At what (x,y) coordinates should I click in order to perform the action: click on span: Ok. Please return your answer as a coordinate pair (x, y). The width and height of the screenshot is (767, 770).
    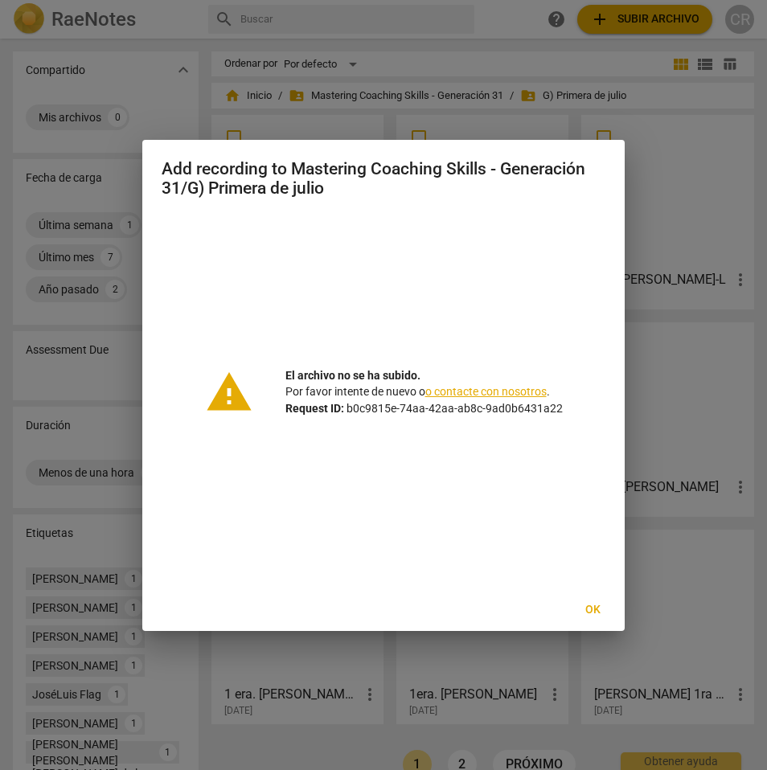
    Looking at the image, I should click on (592, 610).